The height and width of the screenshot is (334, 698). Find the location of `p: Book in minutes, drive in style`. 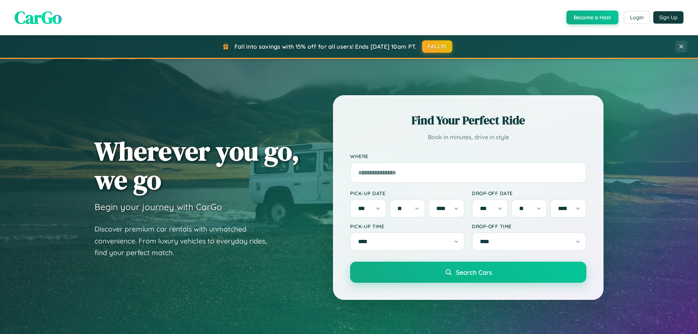

p: Book in minutes, drive in style is located at coordinates (468, 137).